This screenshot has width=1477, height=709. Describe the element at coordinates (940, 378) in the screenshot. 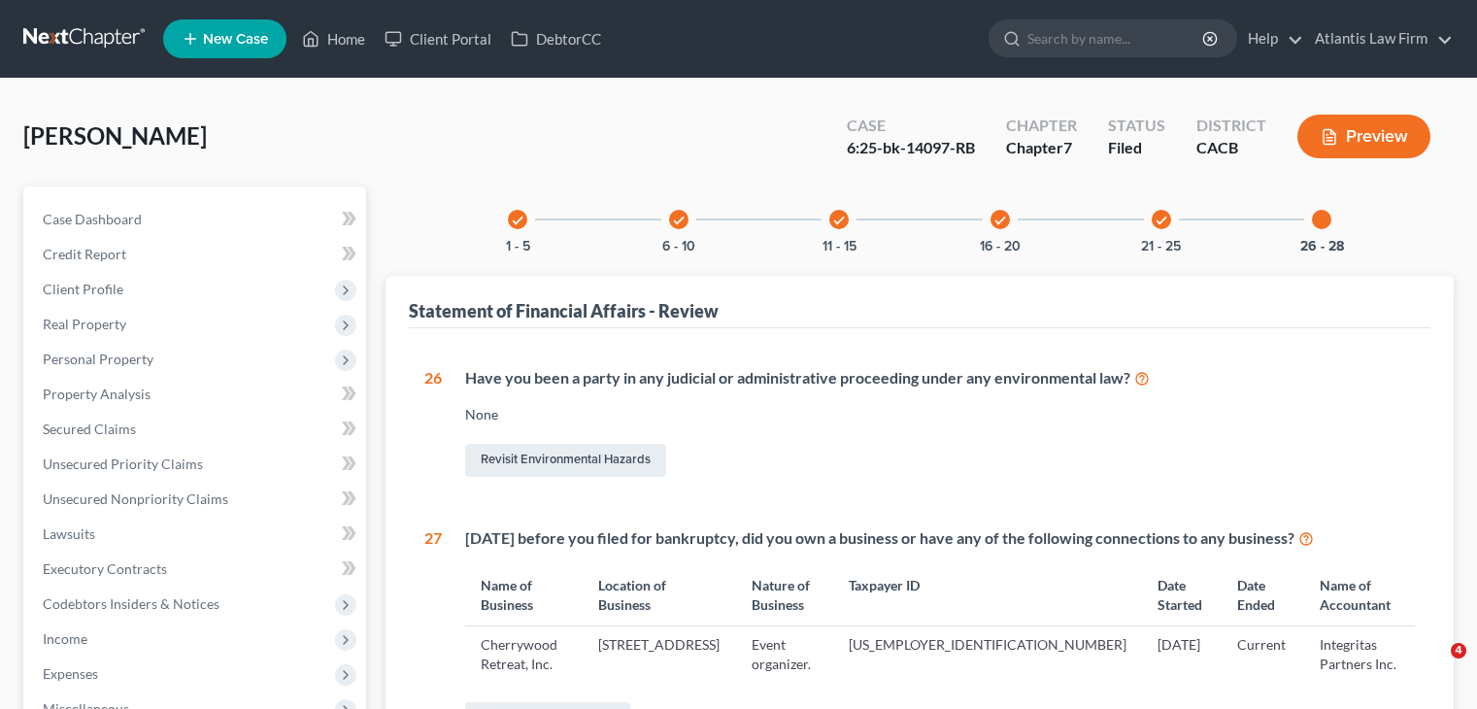

I see `div: Have you been a party in any judicial or administrative proceeding under any environmental law?` at that location.